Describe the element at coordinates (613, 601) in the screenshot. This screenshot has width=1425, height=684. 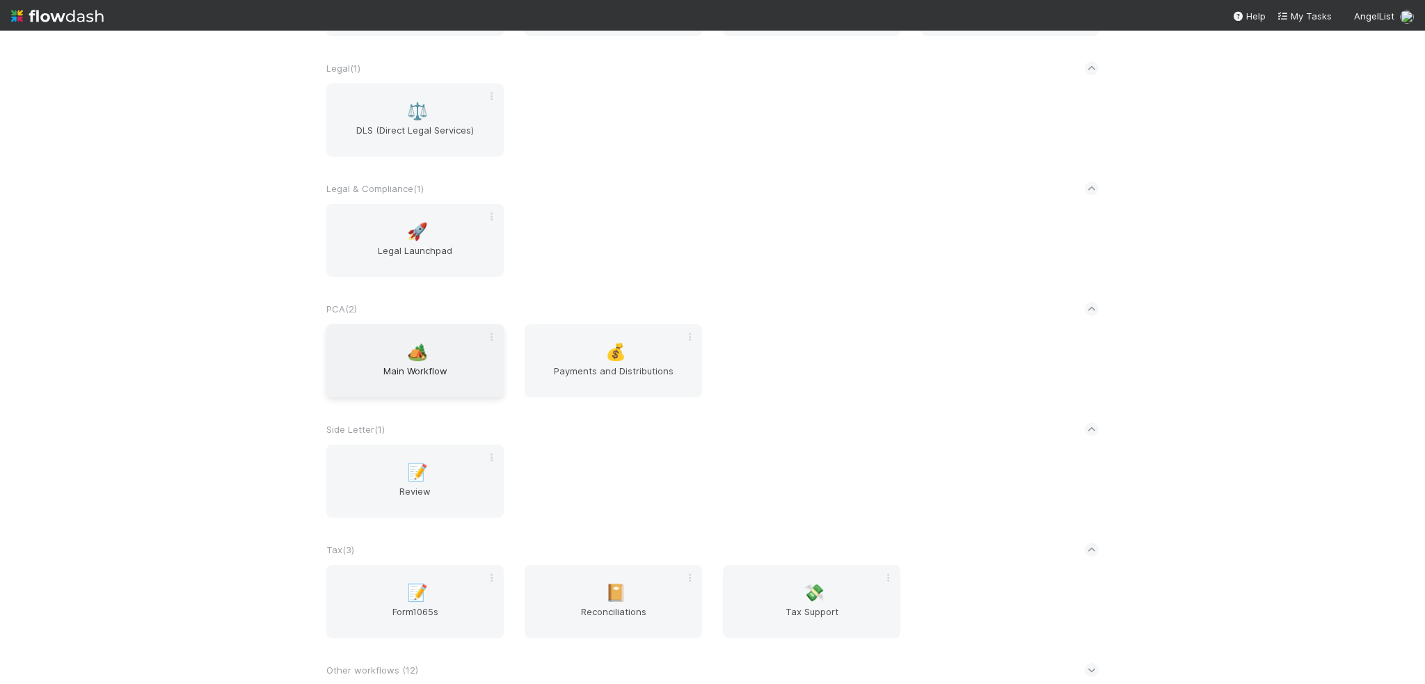
I see `a: 📔Reconciliations` at that location.